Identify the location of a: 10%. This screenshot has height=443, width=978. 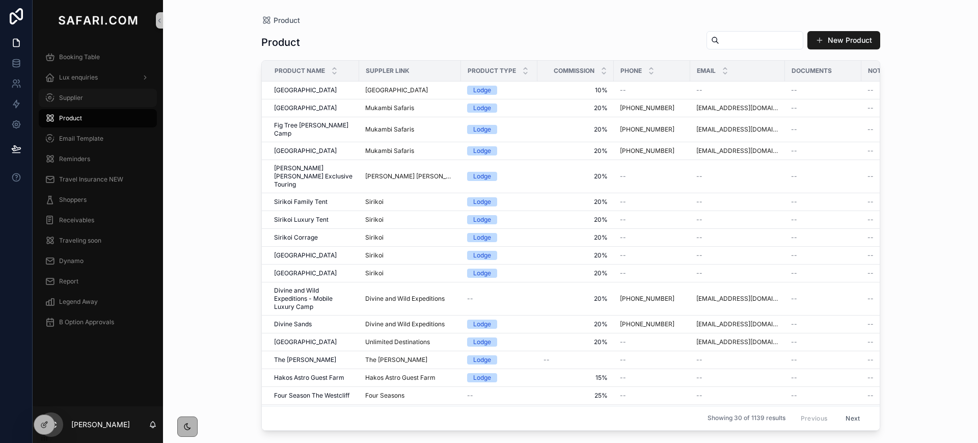
(576, 90).